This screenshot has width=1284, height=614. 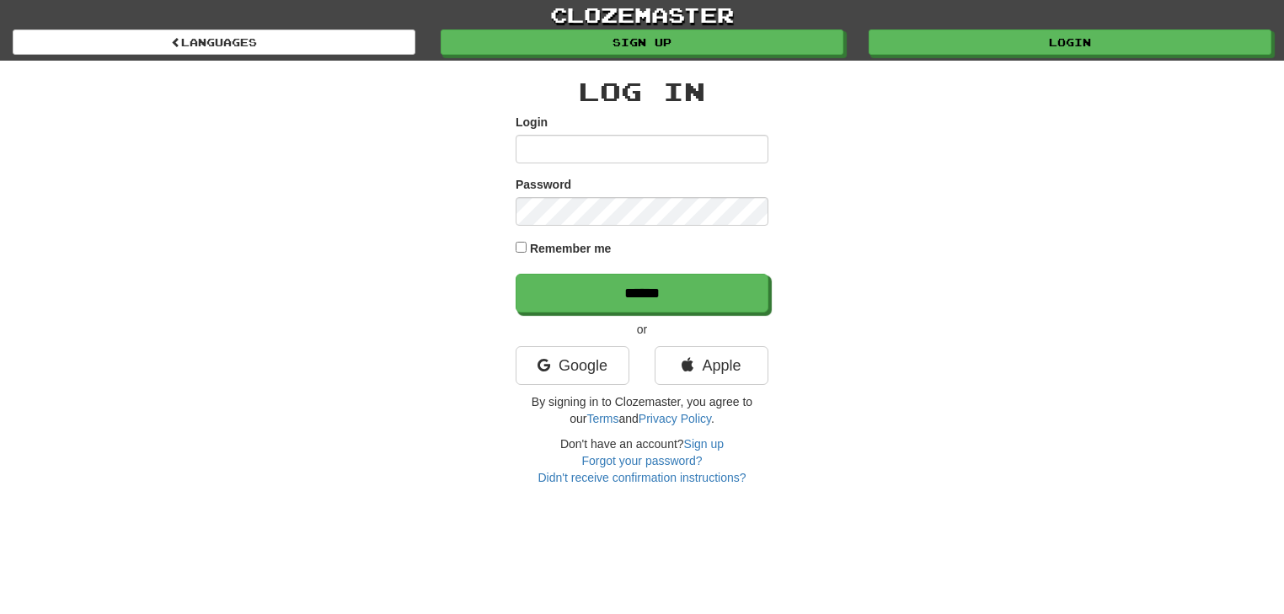 What do you see at coordinates (642, 410) in the screenshot?
I see `p: By signing in to Clozemaster, you agree to our and .` at bounding box center [642, 410].